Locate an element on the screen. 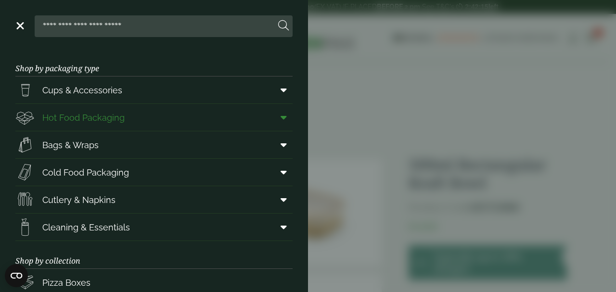 The width and height of the screenshot is (616, 292). a: Cutlery & Napkins is located at coordinates (154, 200).